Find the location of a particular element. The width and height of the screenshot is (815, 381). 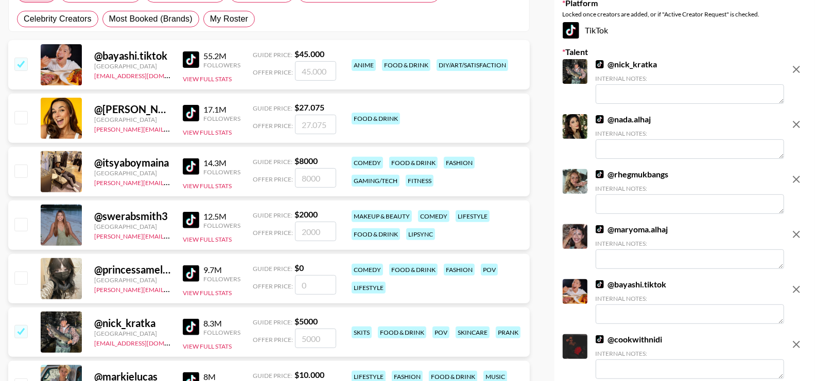

div: skits is located at coordinates (361, 332).